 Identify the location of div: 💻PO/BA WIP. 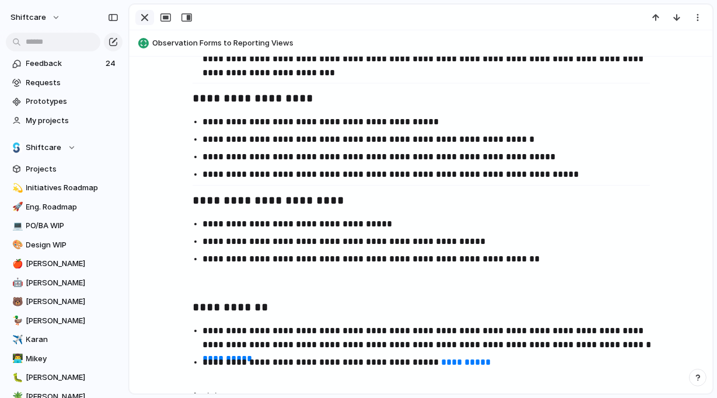
(64, 226).